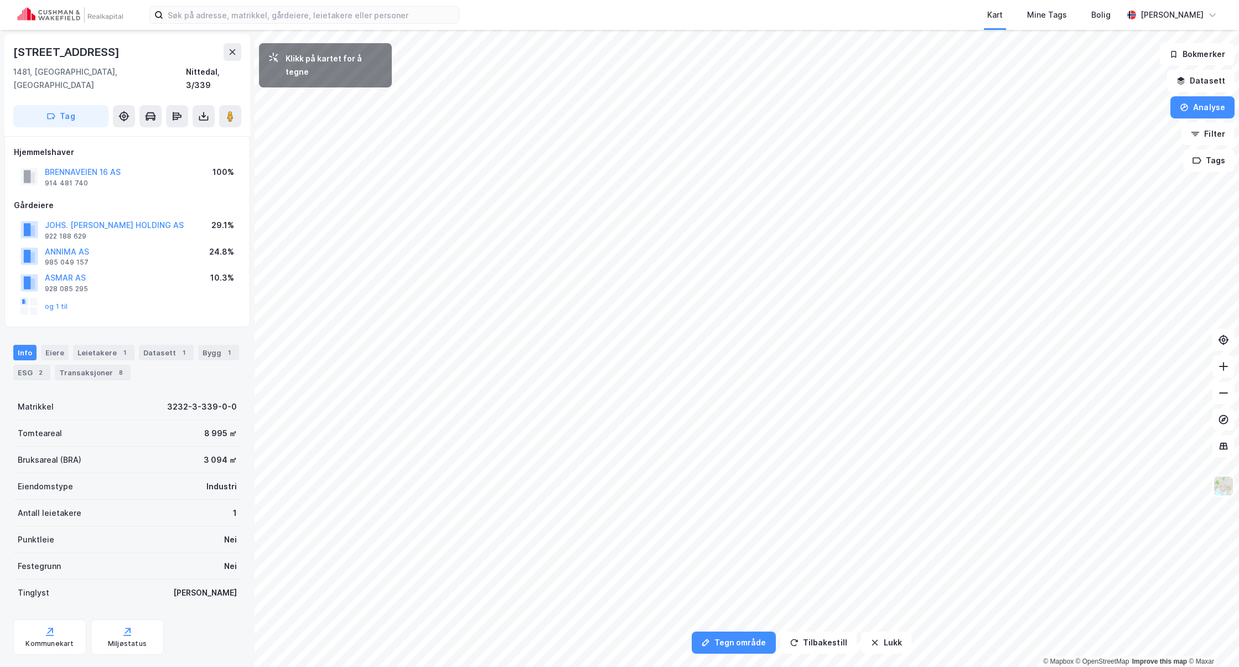 The width and height of the screenshot is (1239, 667). What do you see at coordinates (734, 643) in the screenshot?
I see `button: Tegn område` at bounding box center [734, 643].